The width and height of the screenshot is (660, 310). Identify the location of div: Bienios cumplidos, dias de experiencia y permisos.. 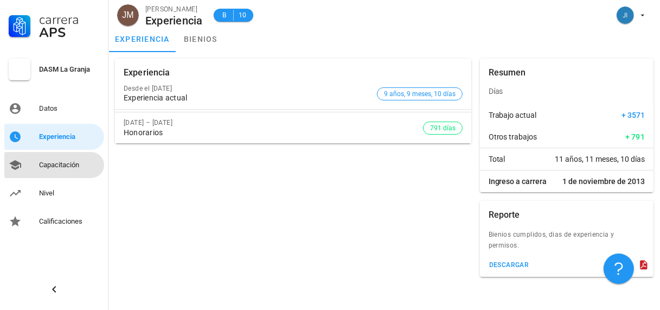
(567, 243).